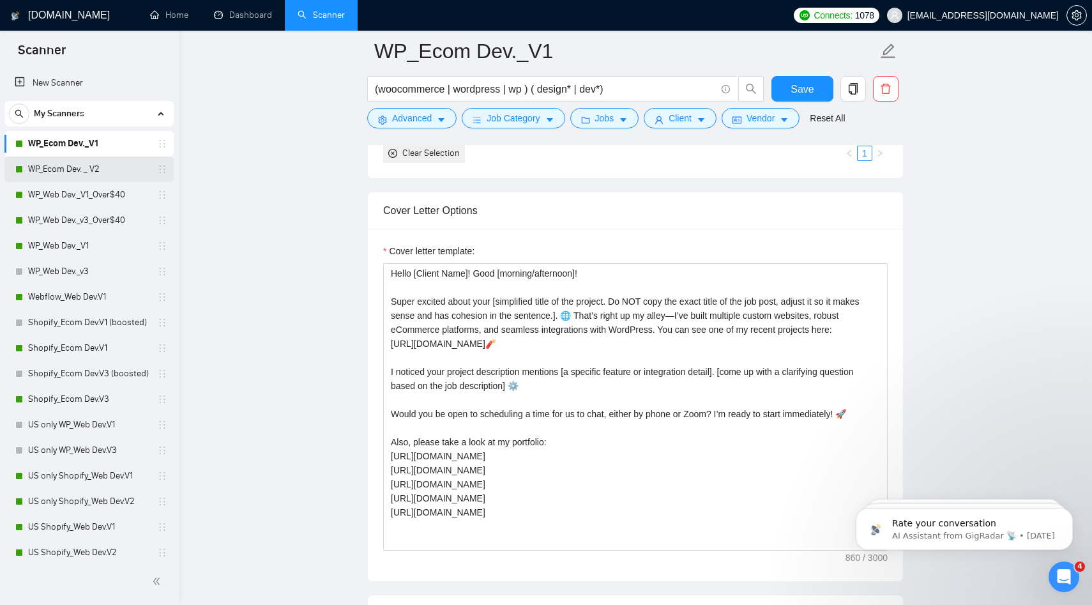 Image resolution: width=1092 pixels, height=605 pixels. What do you see at coordinates (605, 118) in the screenshot?
I see `button: folderJobscaret-down` at bounding box center [605, 118].